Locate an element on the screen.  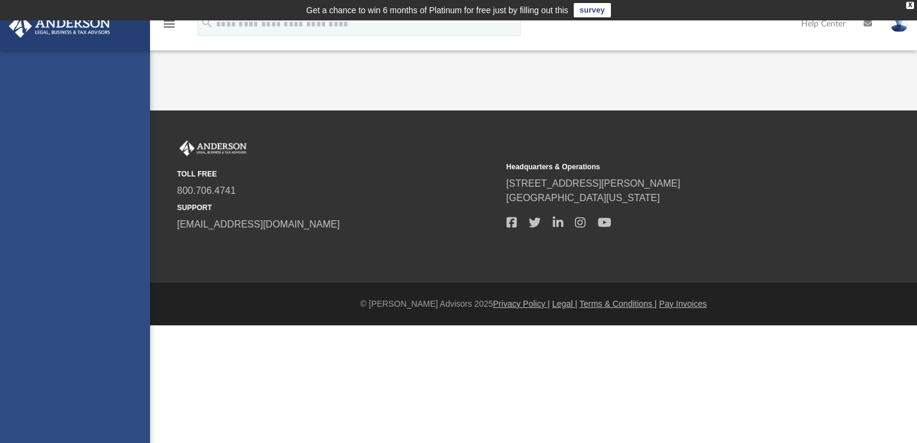
a: Legal | is located at coordinates (565, 304).